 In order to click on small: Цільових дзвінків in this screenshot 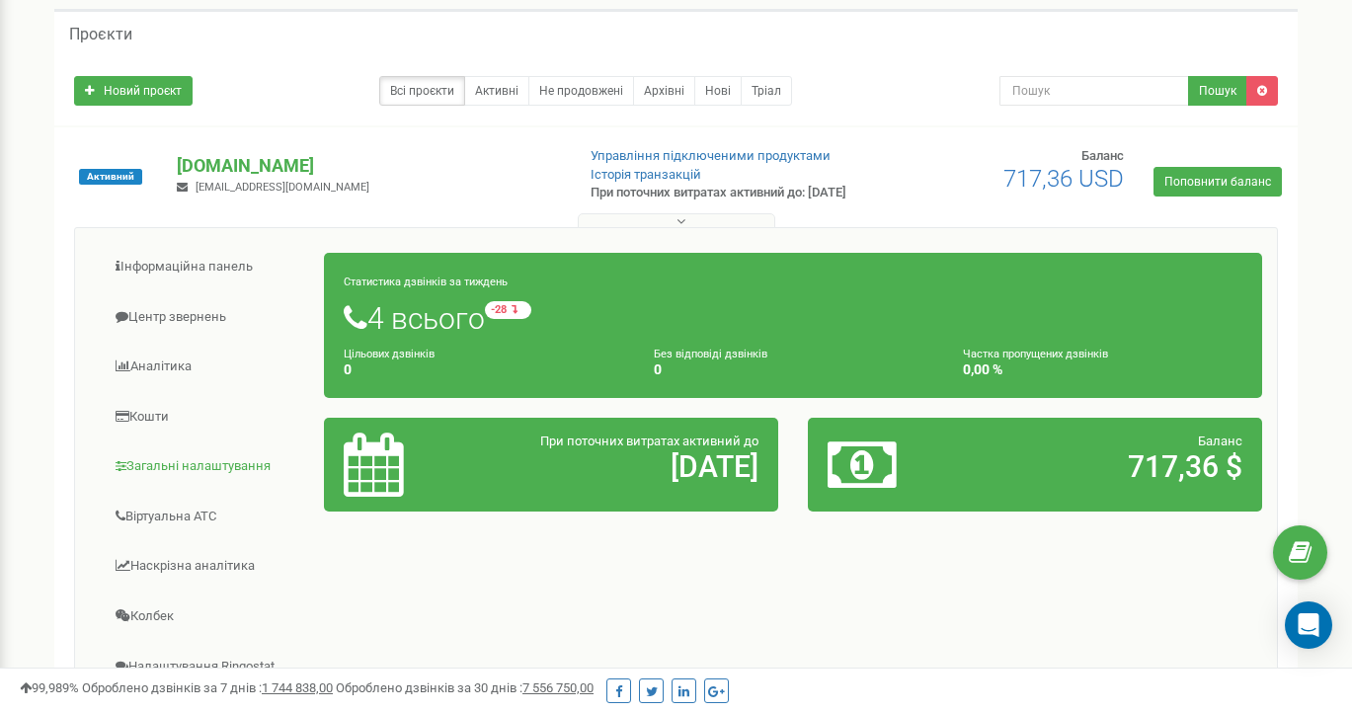, I will do `click(389, 354)`.